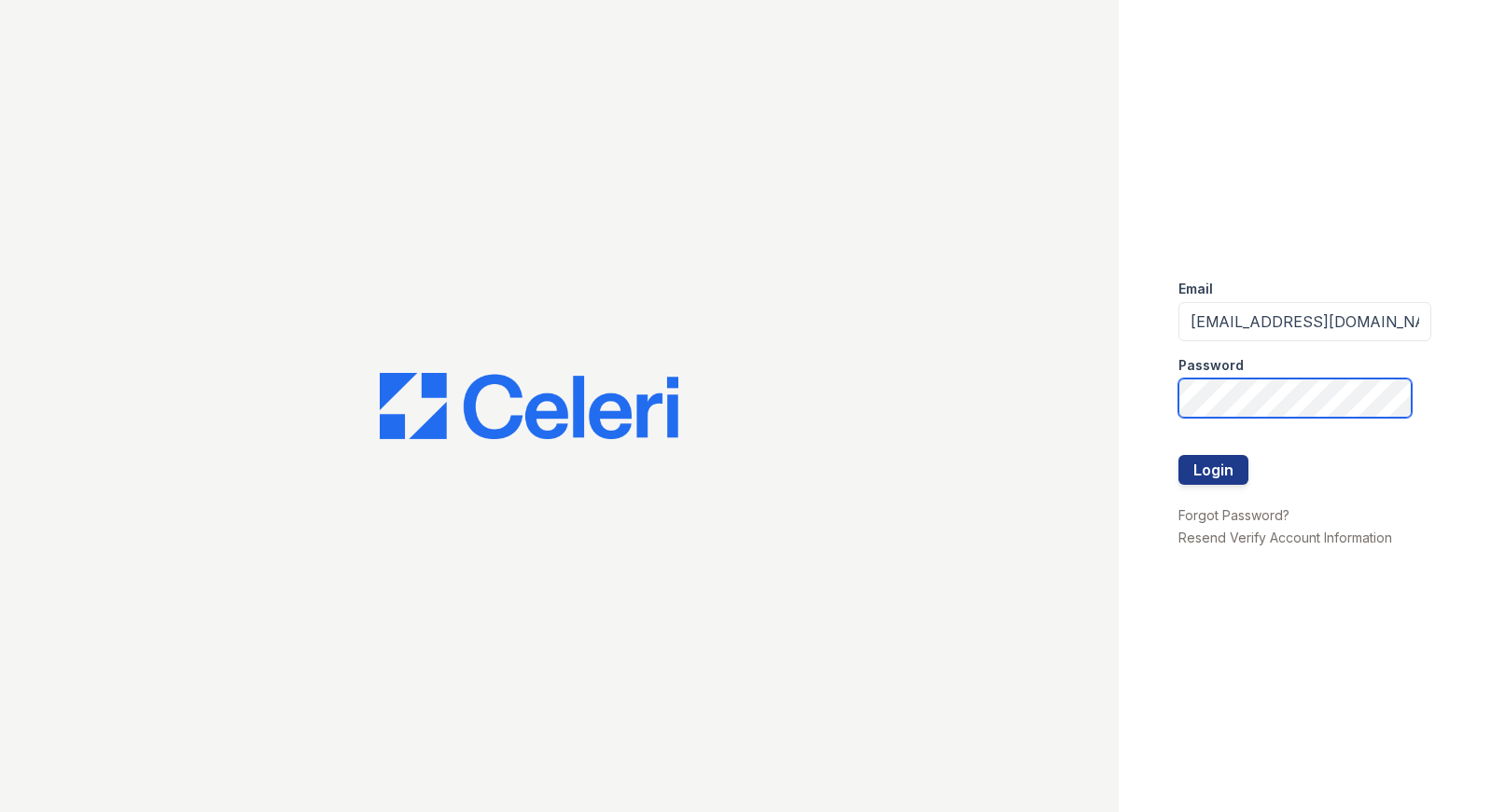 Image resolution: width=1491 pixels, height=812 pixels. What do you see at coordinates (1213, 470) in the screenshot?
I see `button: Login` at bounding box center [1213, 470].